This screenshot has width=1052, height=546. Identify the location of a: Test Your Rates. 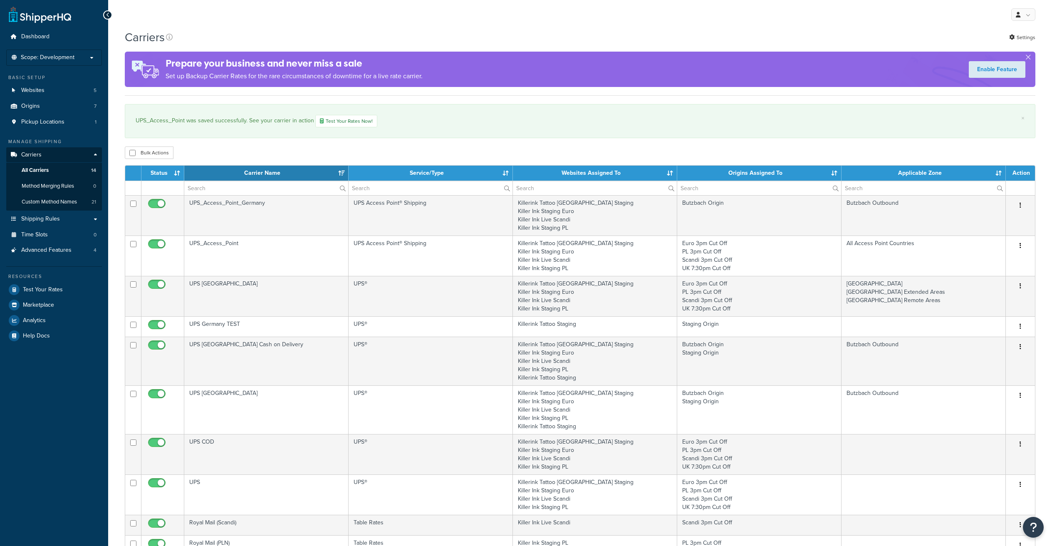
(54, 290).